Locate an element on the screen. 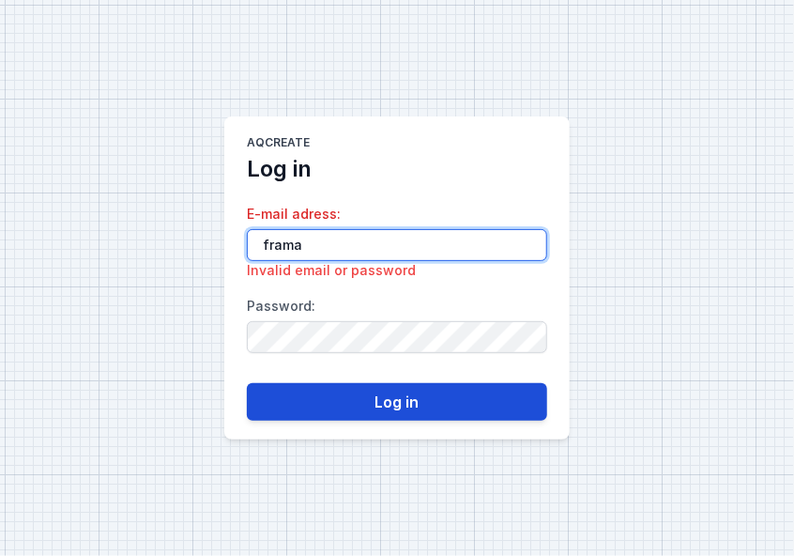 The height and width of the screenshot is (556, 794). label: E-mail adress : is located at coordinates (397, 239).